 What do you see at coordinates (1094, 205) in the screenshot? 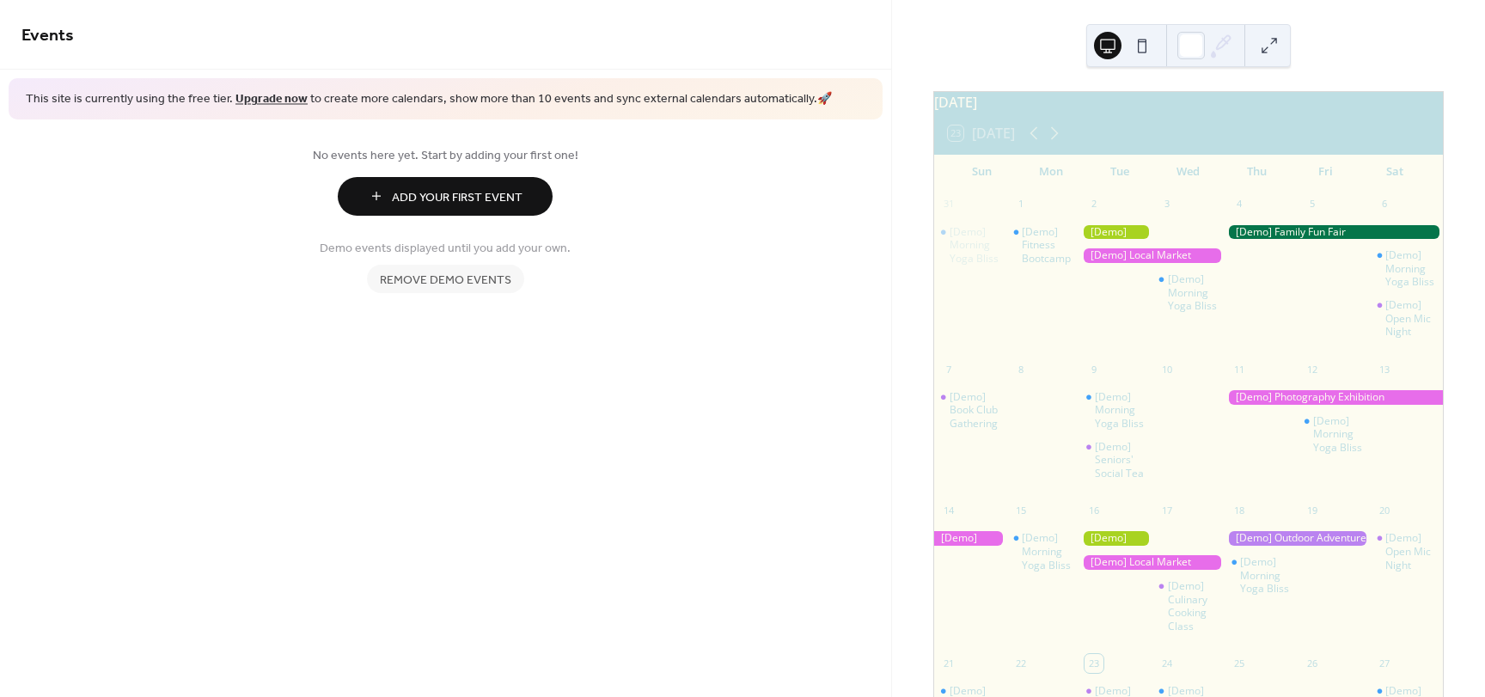
I see `div: 2` at bounding box center [1094, 205].